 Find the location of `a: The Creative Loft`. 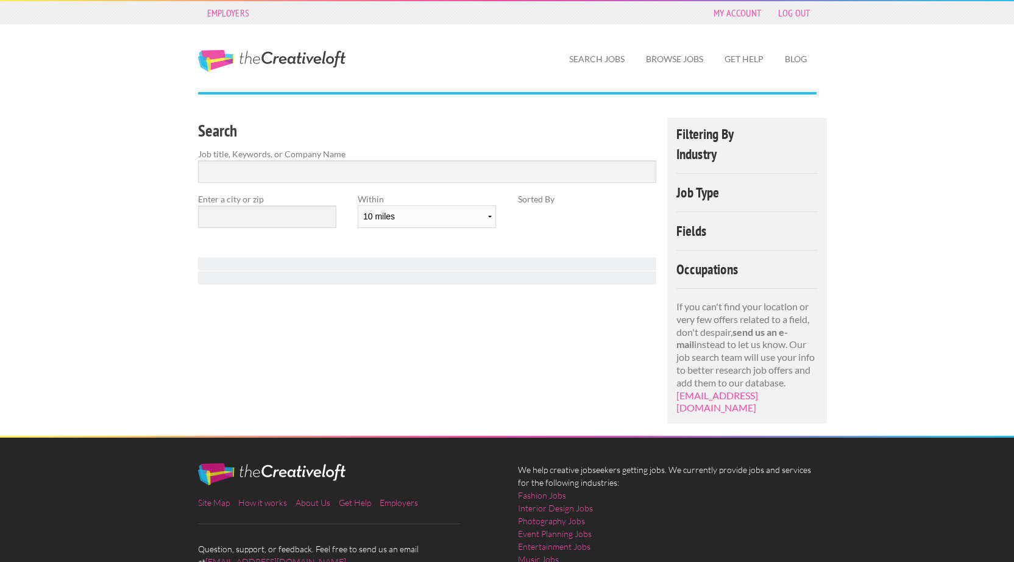

a: The Creative Loft is located at coordinates (272, 61).